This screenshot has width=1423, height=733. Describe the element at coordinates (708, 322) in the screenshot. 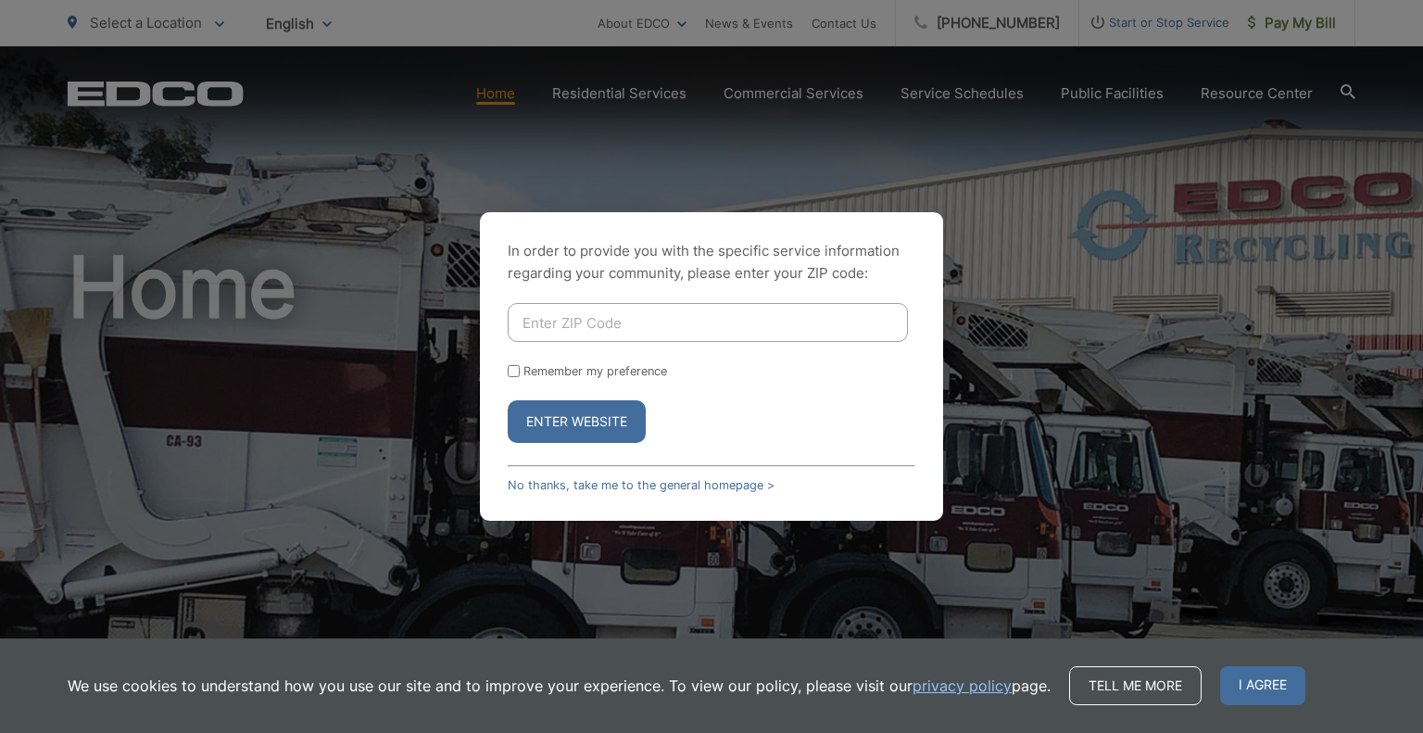

I see `input: Enter ZIP Code` at that location.